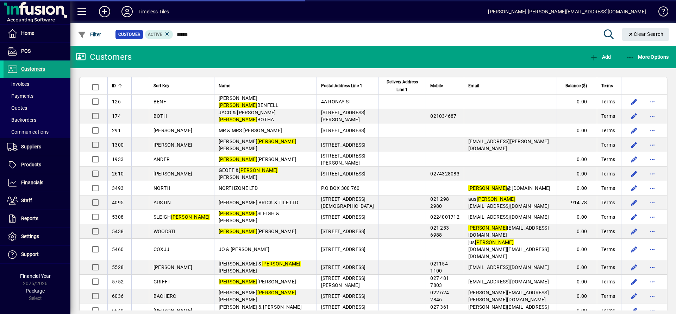 This screenshot has width=676, height=314. What do you see at coordinates (33, 69) in the screenshot?
I see `span: Customers` at bounding box center [33, 69].